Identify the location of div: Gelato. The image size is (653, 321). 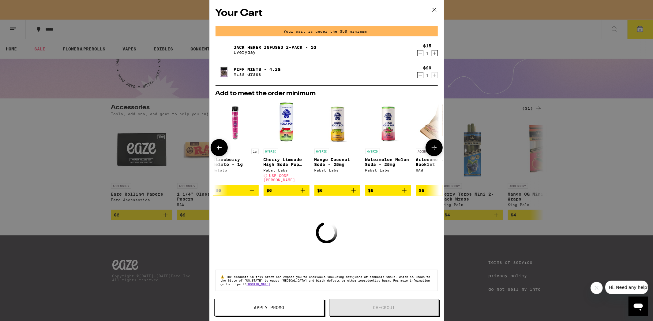
(236, 170).